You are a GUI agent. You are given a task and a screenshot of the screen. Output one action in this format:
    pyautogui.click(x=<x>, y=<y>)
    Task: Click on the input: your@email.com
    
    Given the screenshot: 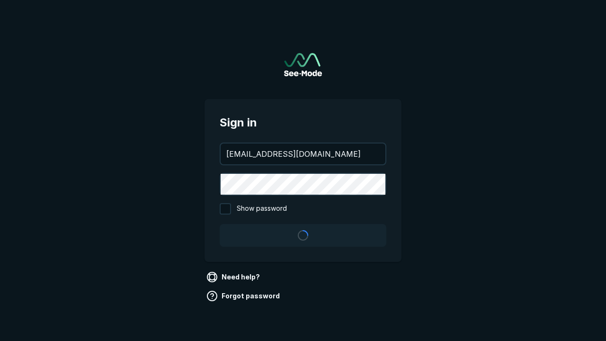 What is the action you would take?
    pyautogui.click(x=303, y=154)
    